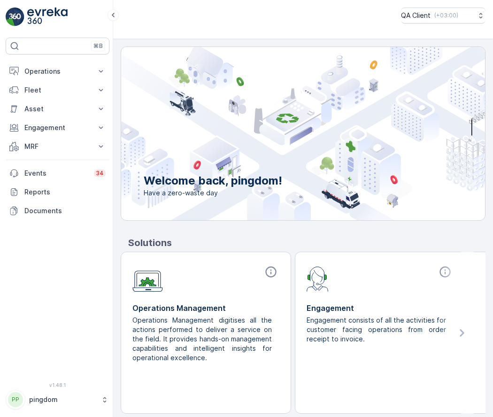 This screenshot has height=417, width=493. I want to click on a: Documents, so click(57, 211).